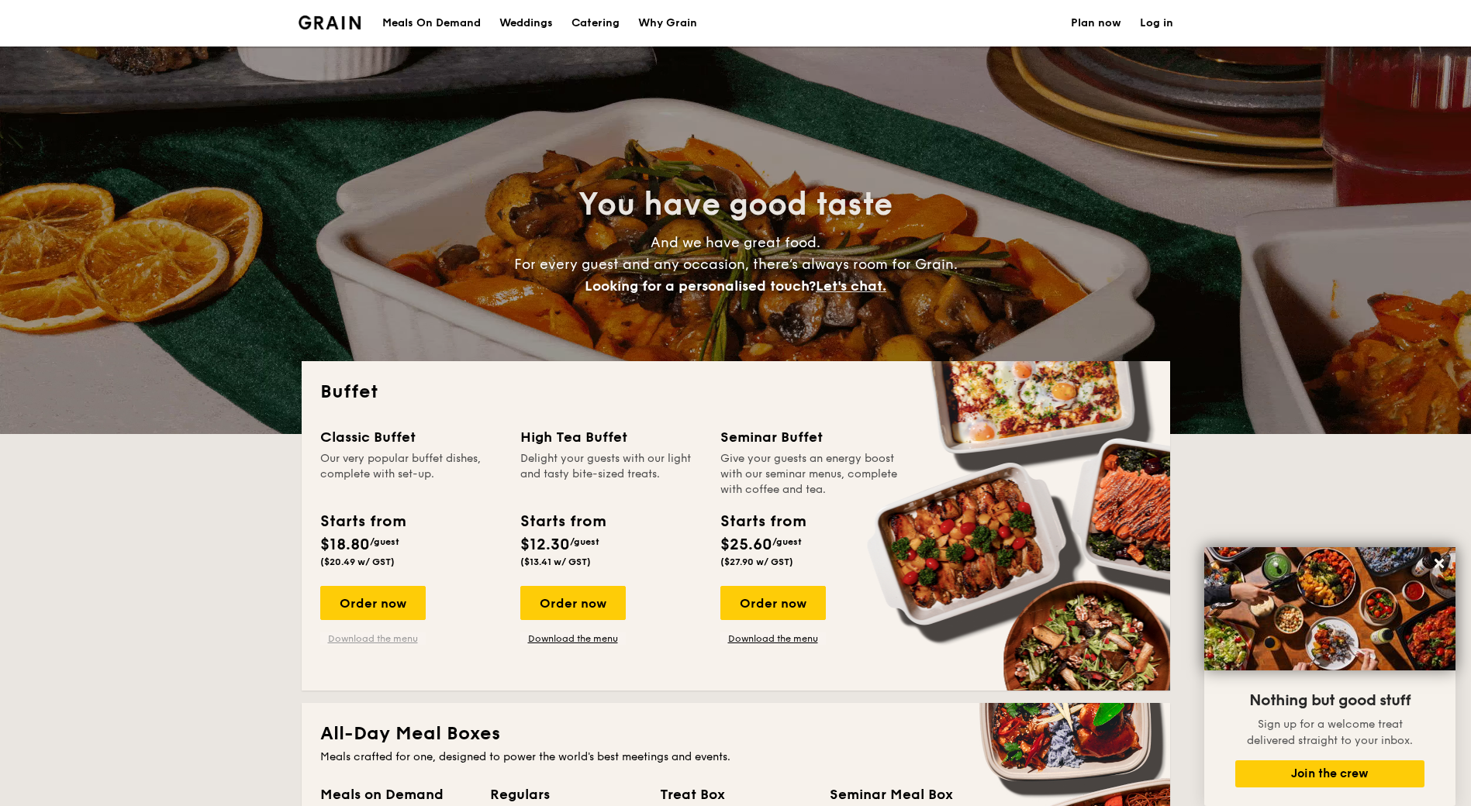  I want to click on span: And we have great food. For every guest and any occasion, there’s always room for Grain., so click(736, 264).